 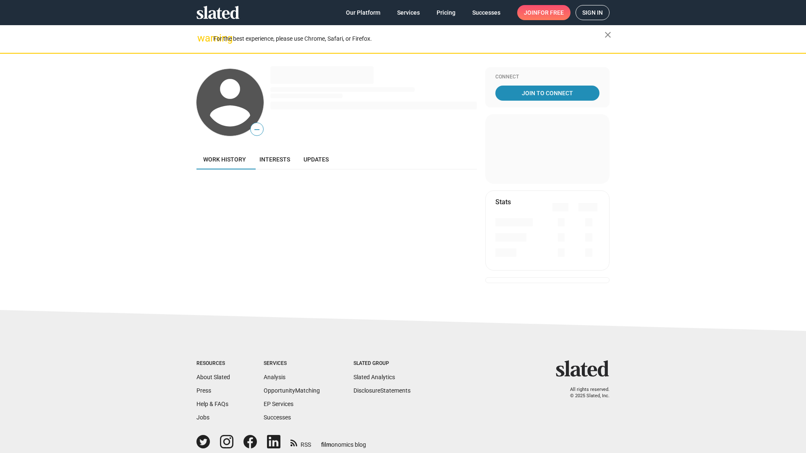 What do you see at coordinates (547, 93) in the screenshot?
I see `a: Join To Connect` at bounding box center [547, 93].